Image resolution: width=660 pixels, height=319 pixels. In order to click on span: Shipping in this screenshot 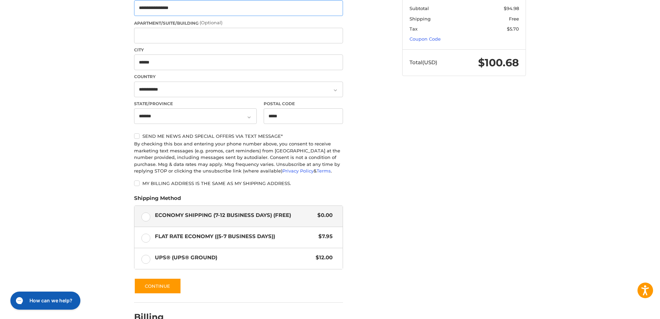, I will do `click(420, 19)`.